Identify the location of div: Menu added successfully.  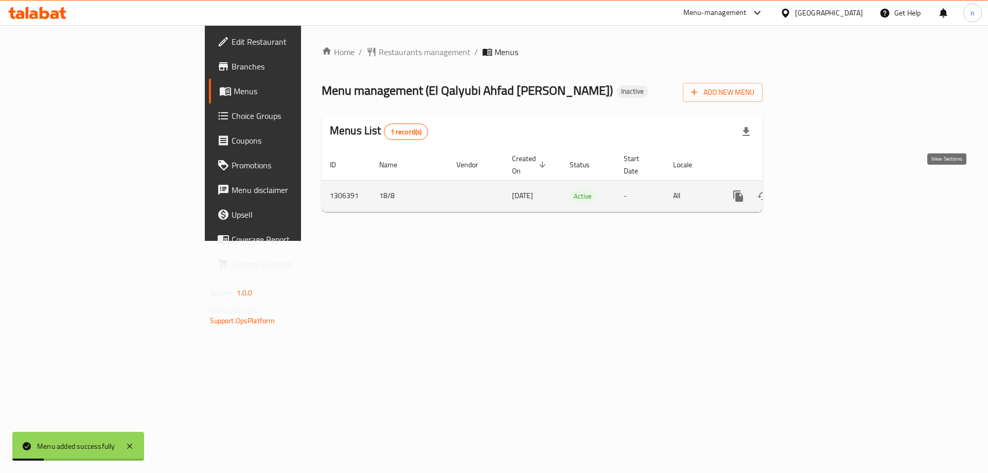
(76, 446).